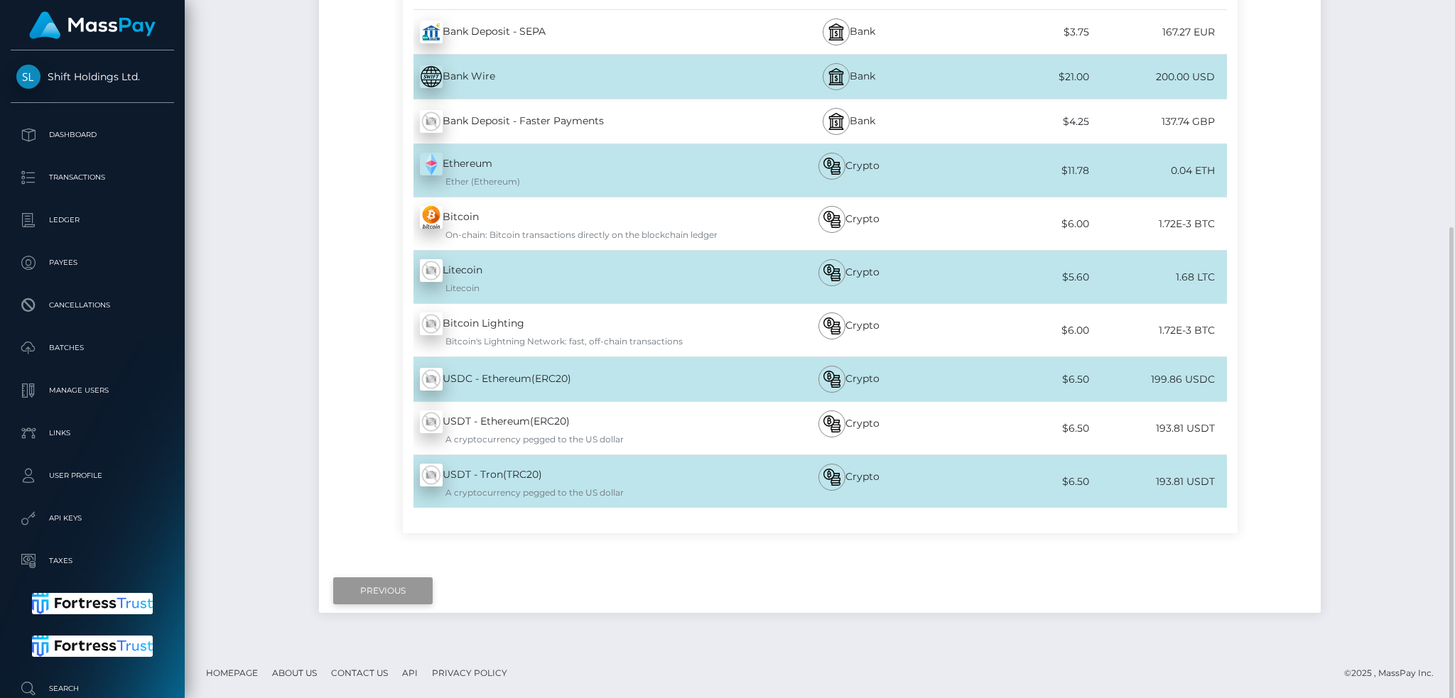 The width and height of the screenshot is (1455, 698). Describe the element at coordinates (1157, 277) in the screenshot. I see `div: 1.68 LTC` at that location.